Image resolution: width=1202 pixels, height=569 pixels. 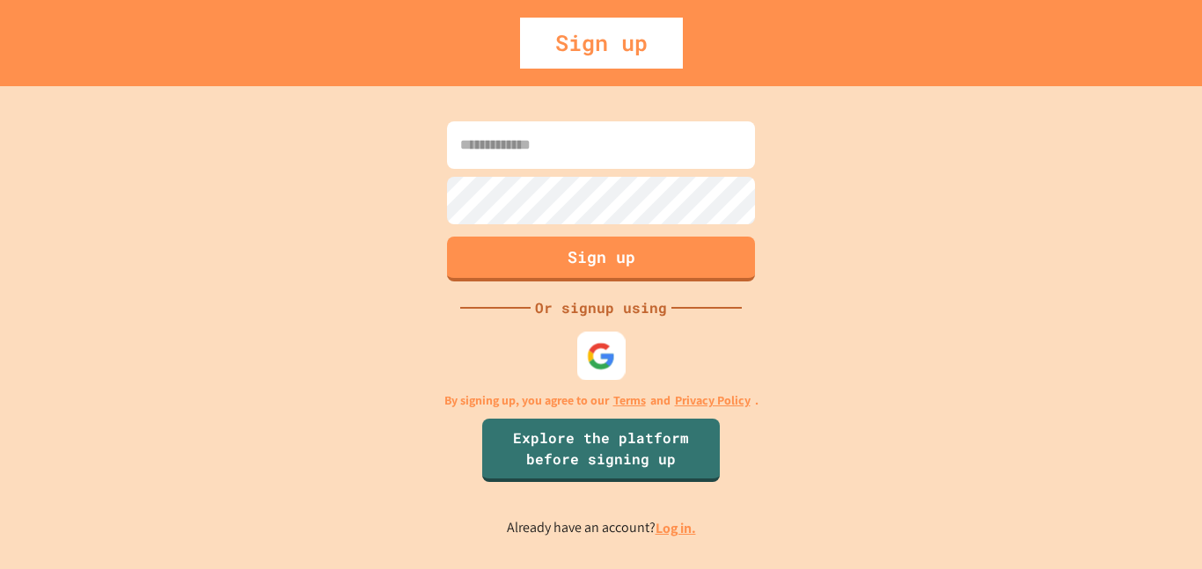 What do you see at coordinates (713, 400) in the screenshot?
I see `a: Privacy Policy` at bounding box center [713, 400].